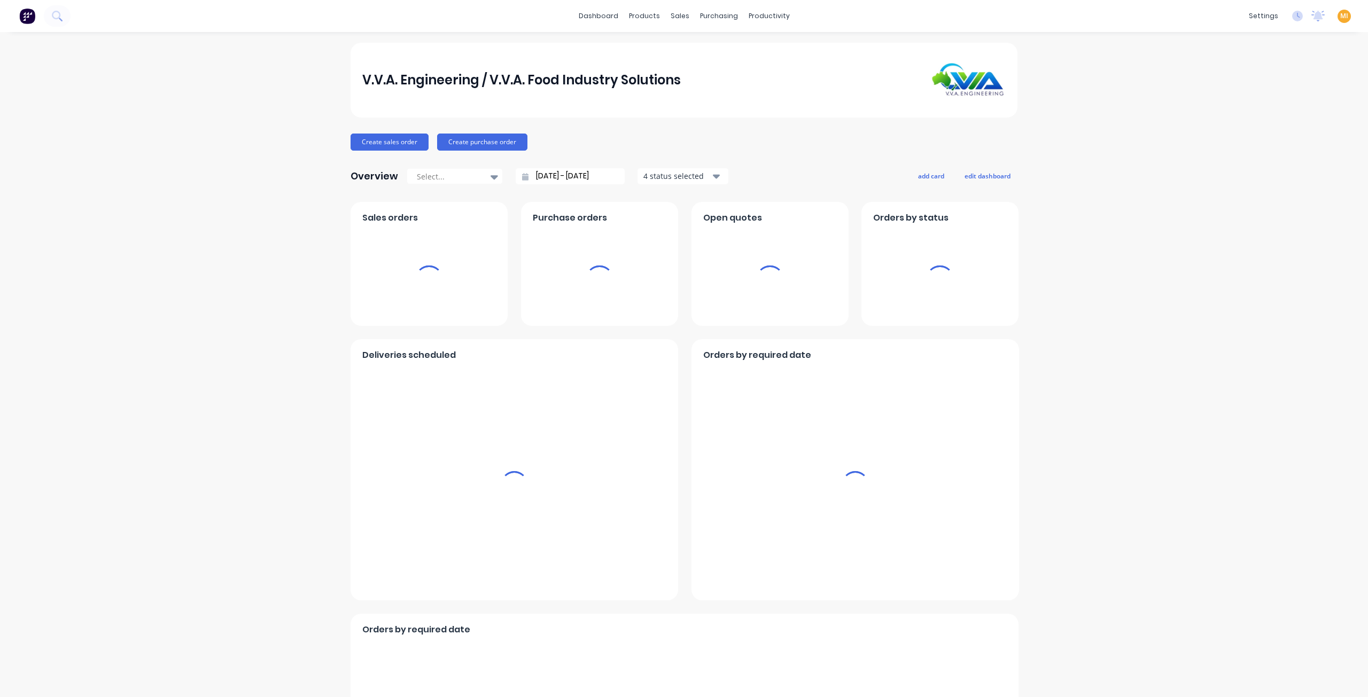 The width and height of the screenshot is (1368, 697). I want to click on span: Deliveries scheduled, so click(409, 355).